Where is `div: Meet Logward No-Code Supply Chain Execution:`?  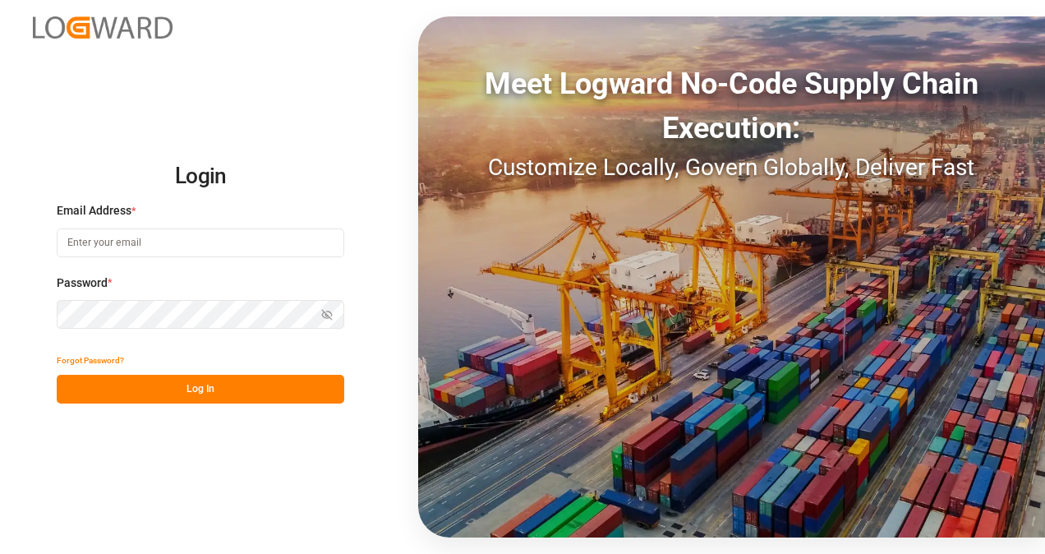 div: Meet Logward No-Code Supply Chain Execution: is located at coordinates (731, 106).